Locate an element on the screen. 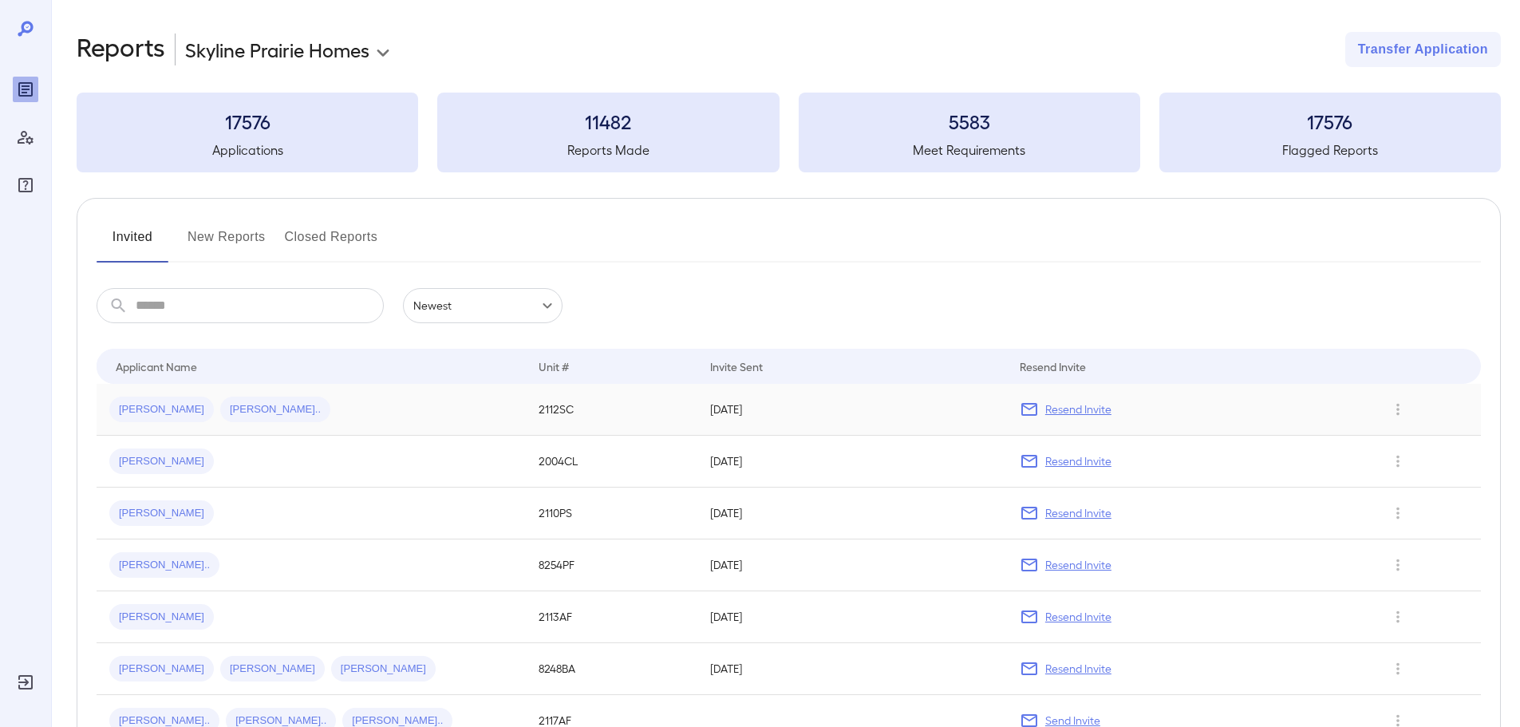 This screenshot has height=727, width=1520. button: Invited is located at coordinates (132, 243).